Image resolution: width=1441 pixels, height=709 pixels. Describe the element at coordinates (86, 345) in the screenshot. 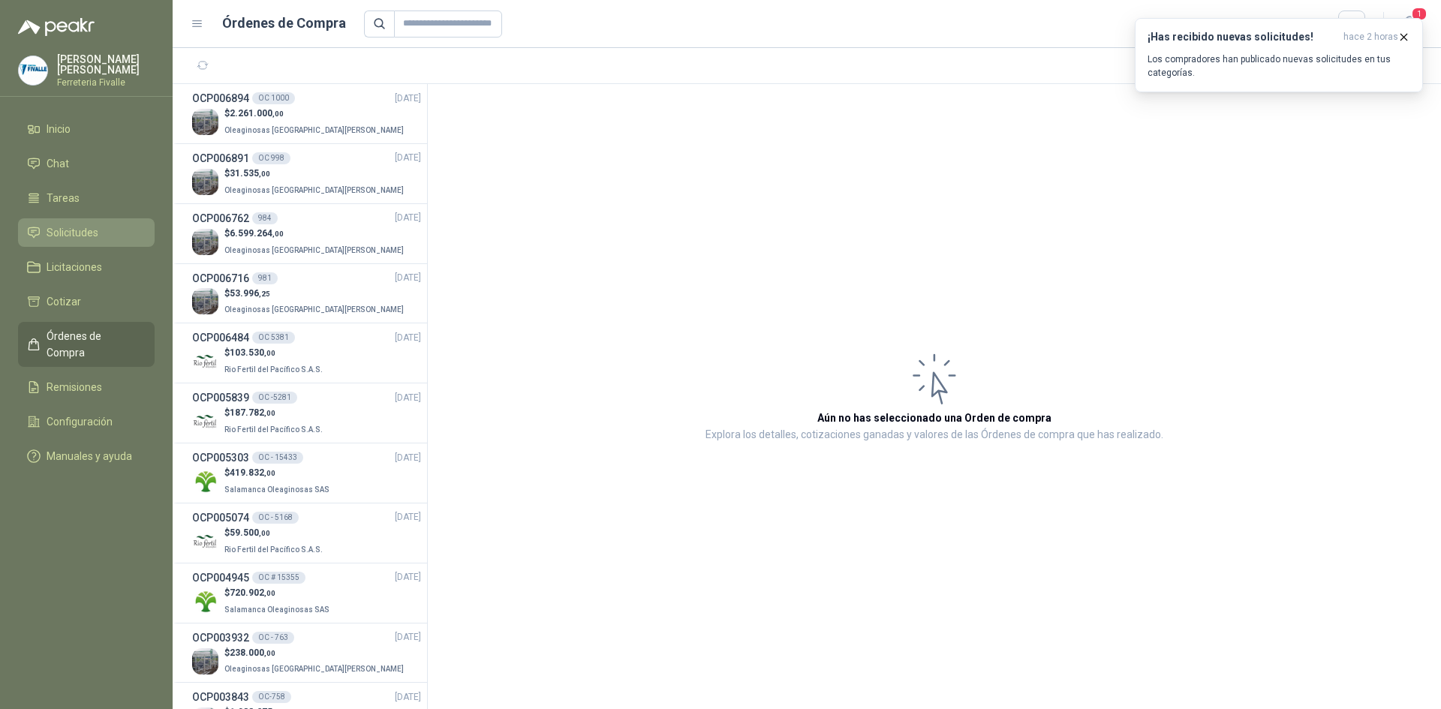

I see `a: Órdenes de Compra` at that location.